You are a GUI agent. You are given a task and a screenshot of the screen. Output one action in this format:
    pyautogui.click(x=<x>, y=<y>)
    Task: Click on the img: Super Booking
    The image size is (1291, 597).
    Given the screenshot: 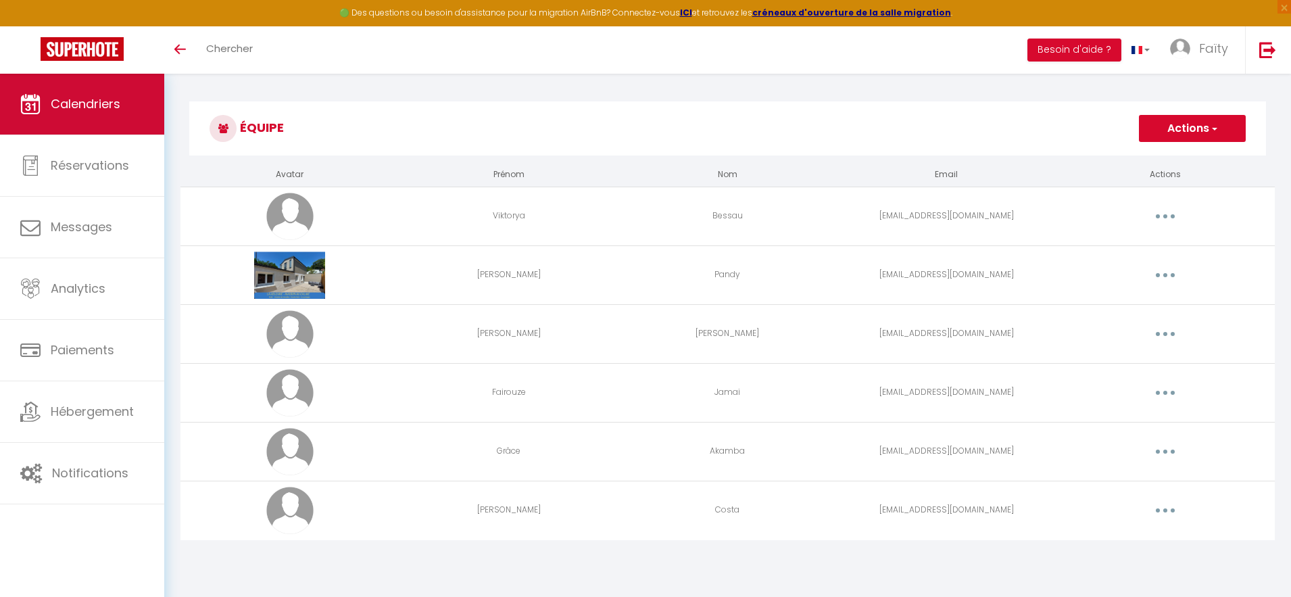 What is the action you would take?
    pyautogui.click(x=82, y=49)
    